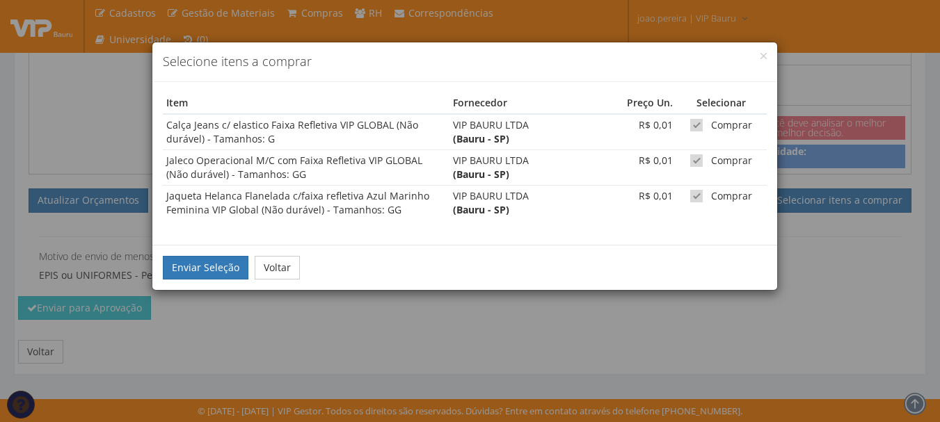 This screenshot has width=940, height=422. What do you see at coordinates (465, 62) in the screenshot?
I see `h4: Selecione itens a comprar` at bounding box center [465, 62].